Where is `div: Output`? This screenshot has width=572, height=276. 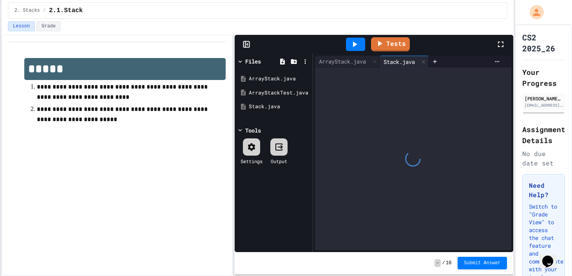 div: Output is located at coordinates (279, 161).